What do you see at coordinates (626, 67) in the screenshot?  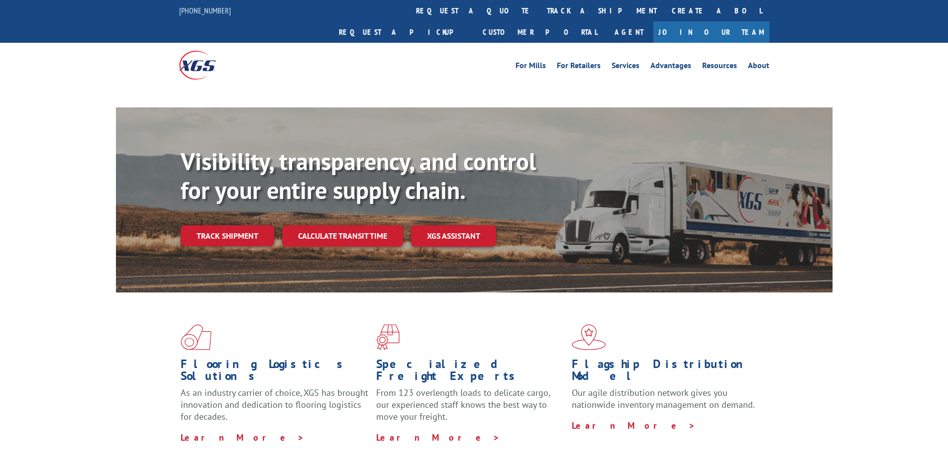 I see `a: Services` at bounding box center [626, 67].